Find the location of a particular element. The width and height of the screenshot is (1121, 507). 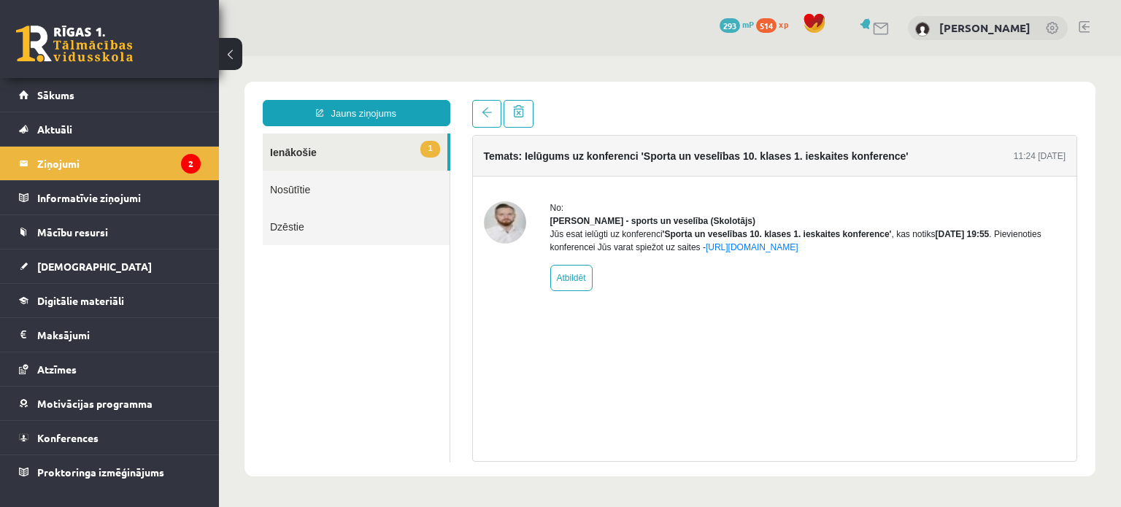

legend: Maksājumi is located at coordinates (119, 335).